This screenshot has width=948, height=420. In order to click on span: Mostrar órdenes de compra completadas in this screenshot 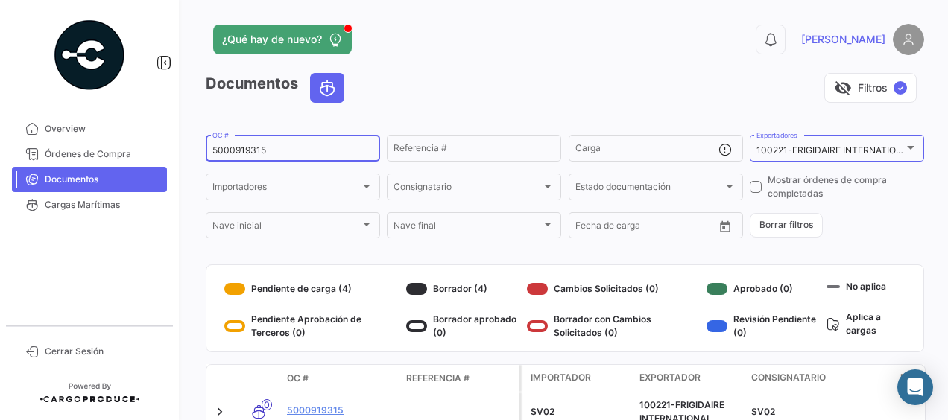, I will do `click(846, 187)`.